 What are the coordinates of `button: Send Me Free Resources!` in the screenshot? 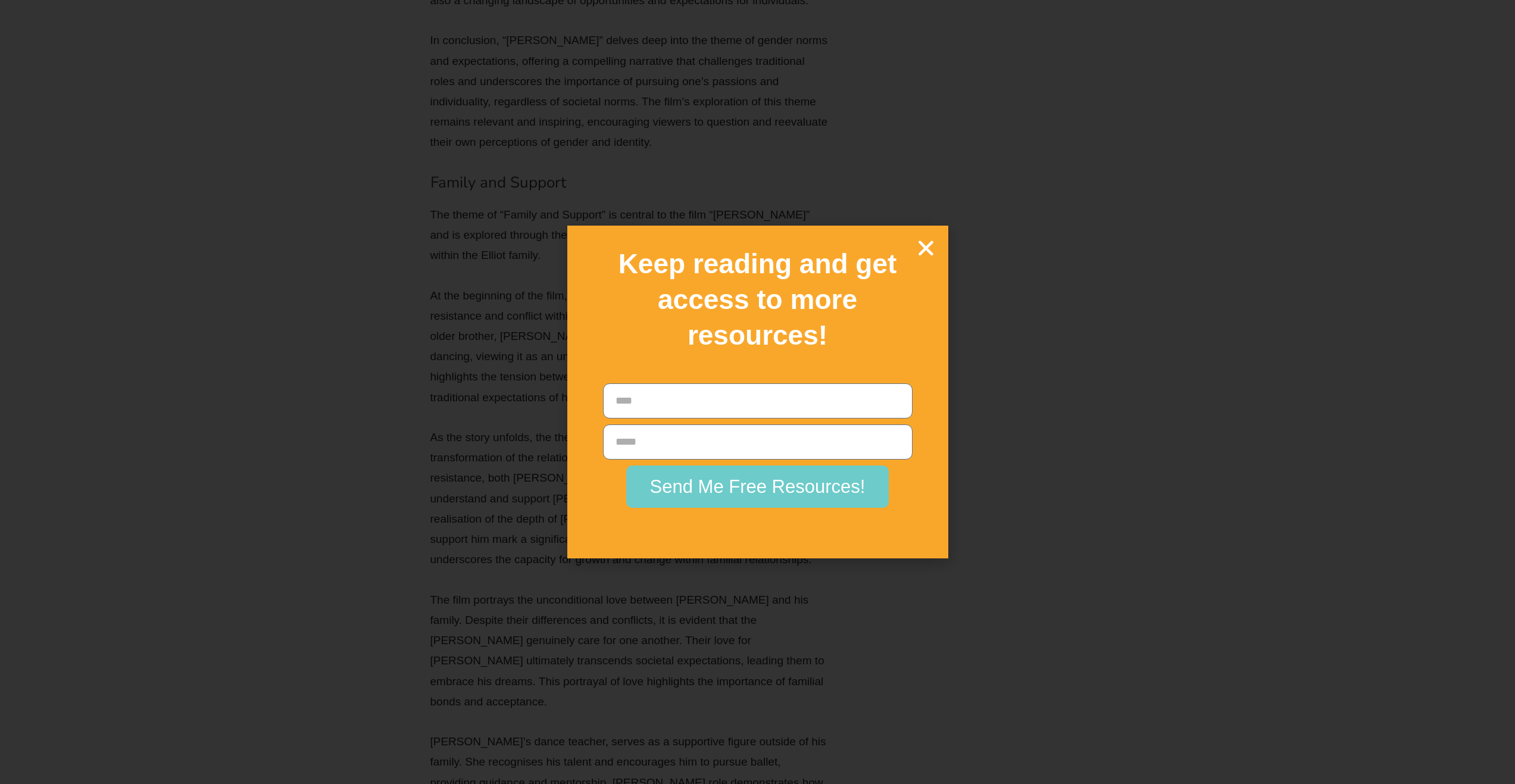 It's located at (758, 486).